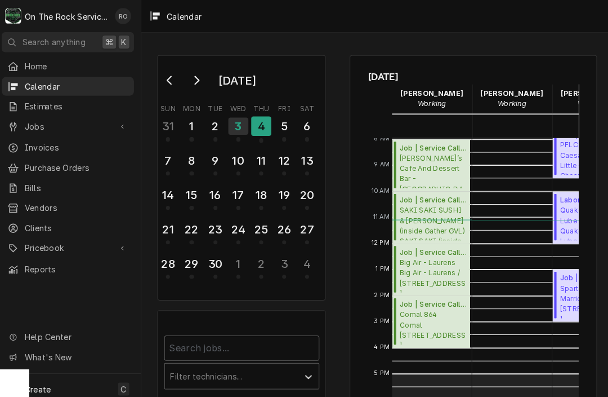 This screenshot has height=397, width=608. Describe the element at coordinates (429, 213) in the screenshot. I see `div: [Service] Job | Service Call SAKI SAKI SUSHI & HIBACHI (inside Gather GVL) SAKI SAKI (inside Gath...` at that location.